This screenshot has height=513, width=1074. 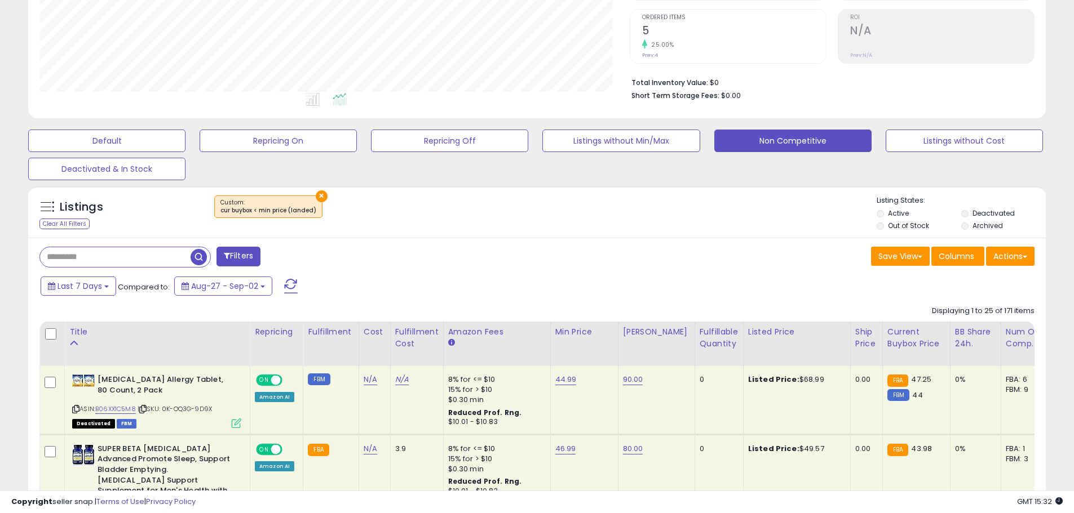 What do you see at coordinates (144, 287) in the screenshot?
I see `span: Compared to:` at bounding box center [144, 287].